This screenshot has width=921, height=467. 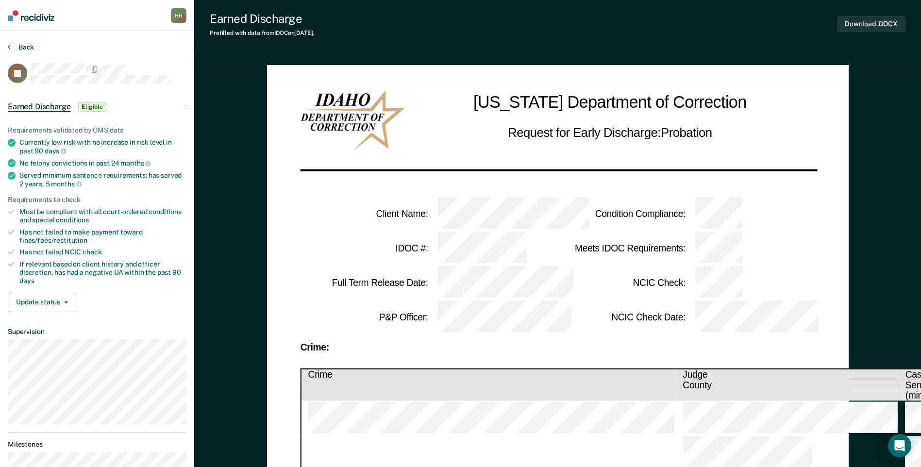 What do you see at coordinates (21, 47) in the screenshot?
I see `button: Back` at bounding box center [21, 47].